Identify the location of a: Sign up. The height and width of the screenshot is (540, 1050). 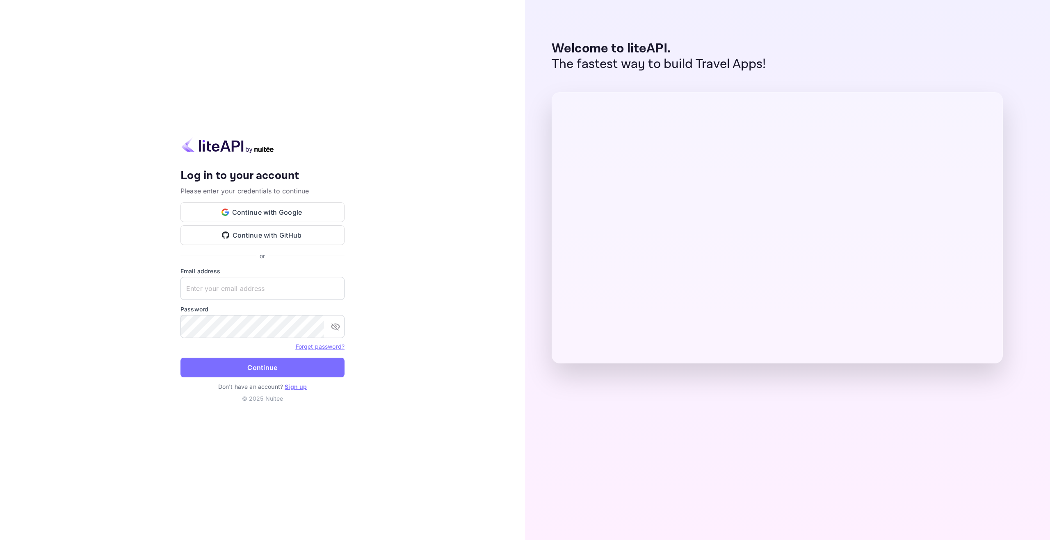
(296, 387).